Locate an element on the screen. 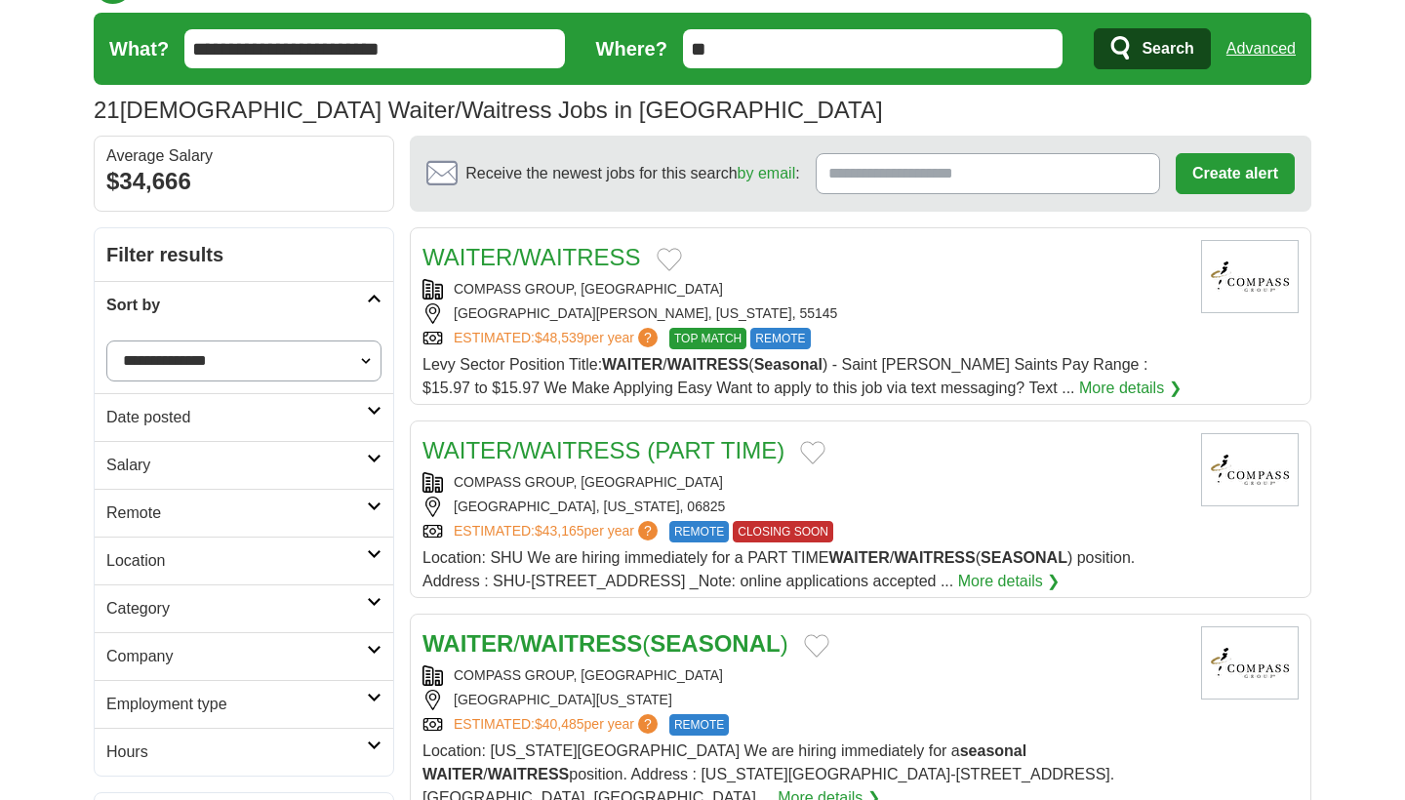  a: WAITER/WAITRESS is located at coordinates (532, 257).